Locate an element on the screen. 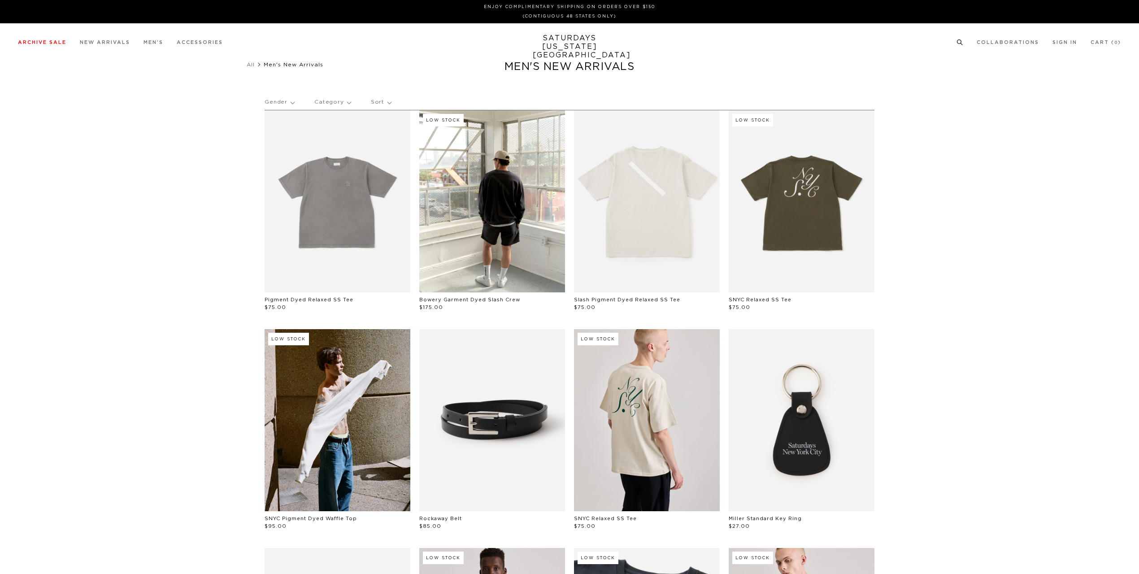 This screenshot has height=574, width=1139. p: Sort is located at coordinates (381, 102).